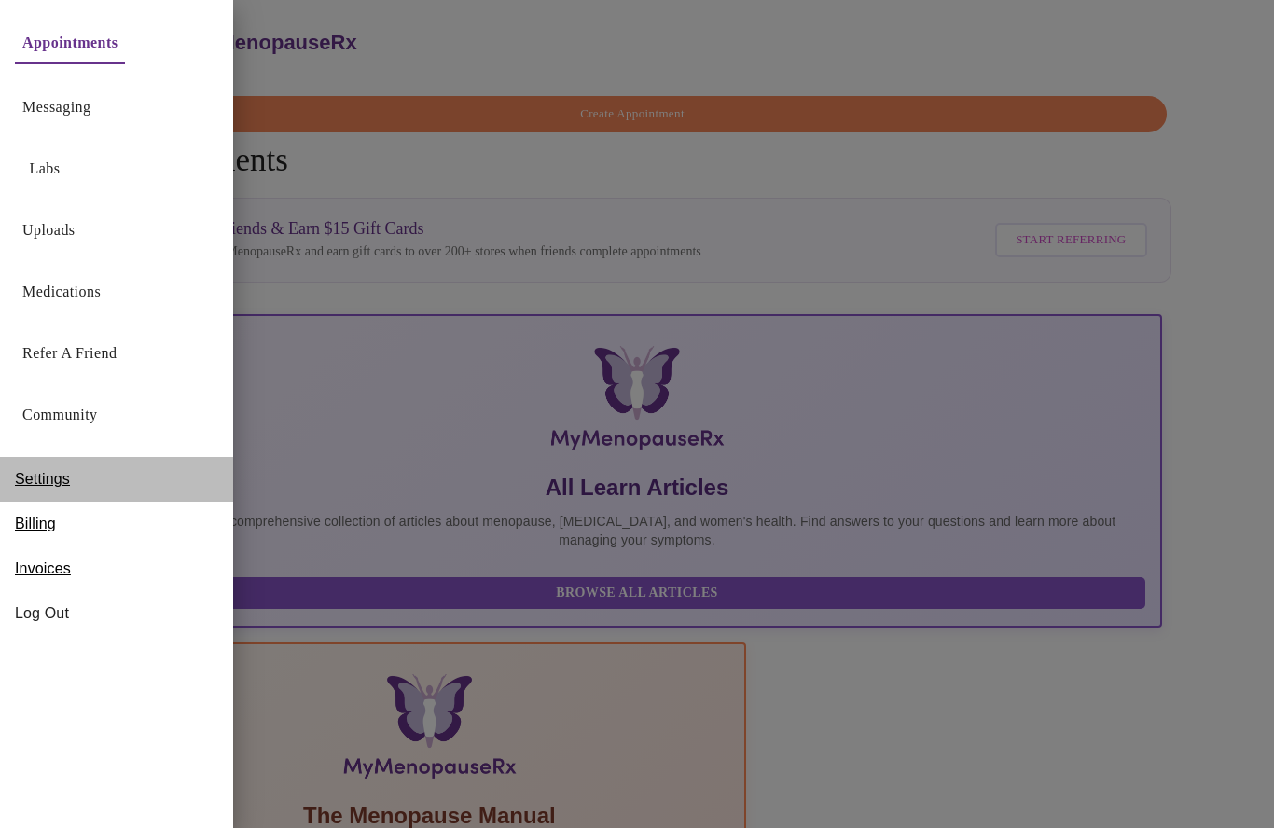 This screenshot has height=828, width=1274. What do you see at coordinates (117, 613) in the screenshot?
I see `span: Log Out` at bounding box center [117, 613].